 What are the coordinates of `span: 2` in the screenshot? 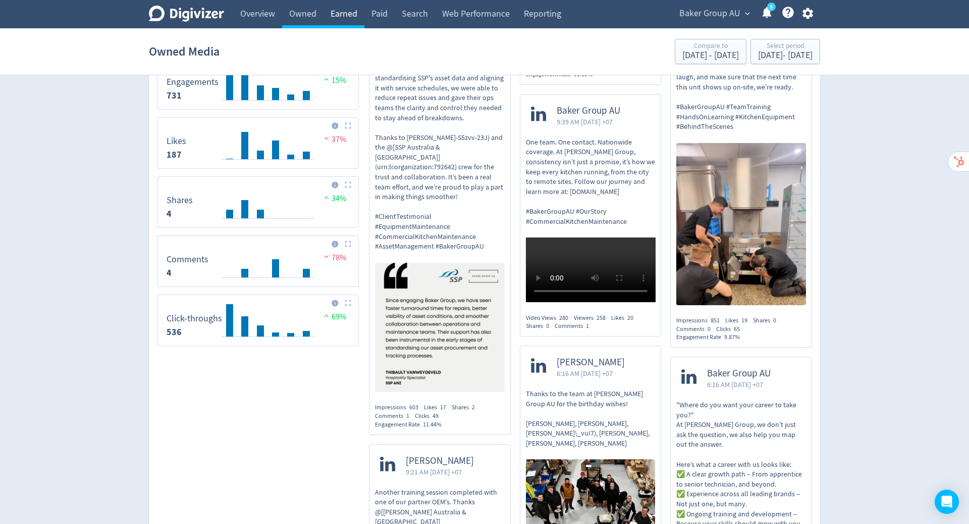 It's located at (474, 407).